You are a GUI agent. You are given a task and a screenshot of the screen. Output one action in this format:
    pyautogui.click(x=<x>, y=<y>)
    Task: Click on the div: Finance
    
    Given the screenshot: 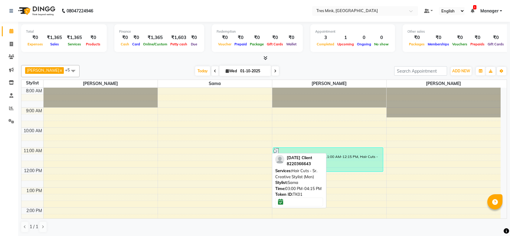 What is the action you would take?
    pyautogui.click(x=159, y=31)
    